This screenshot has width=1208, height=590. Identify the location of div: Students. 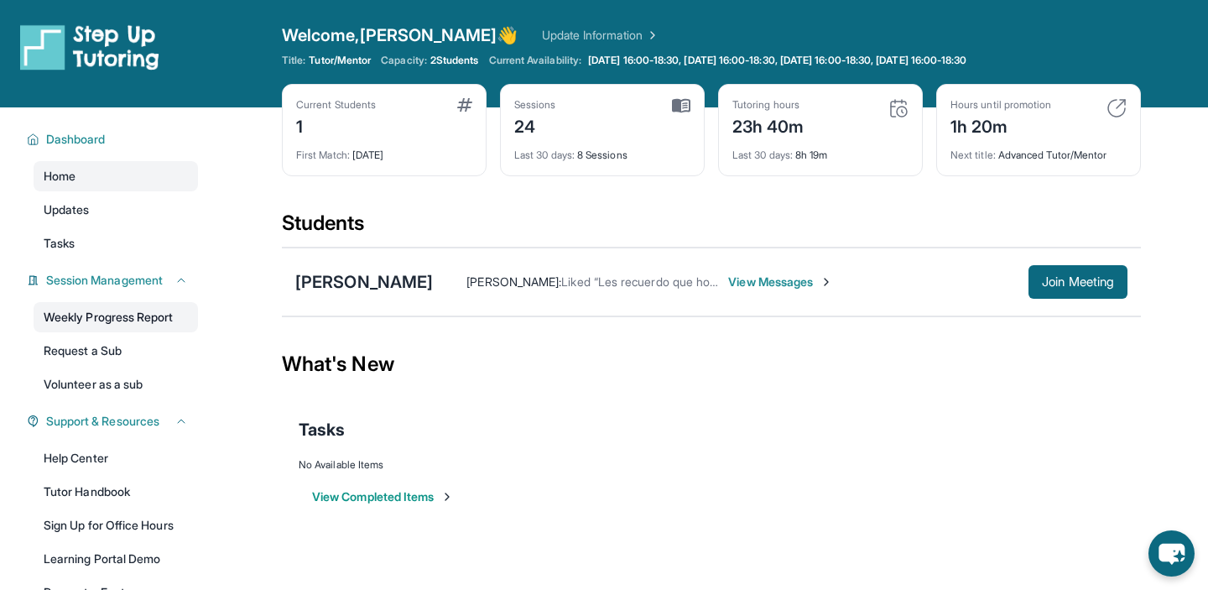
(711, 228).